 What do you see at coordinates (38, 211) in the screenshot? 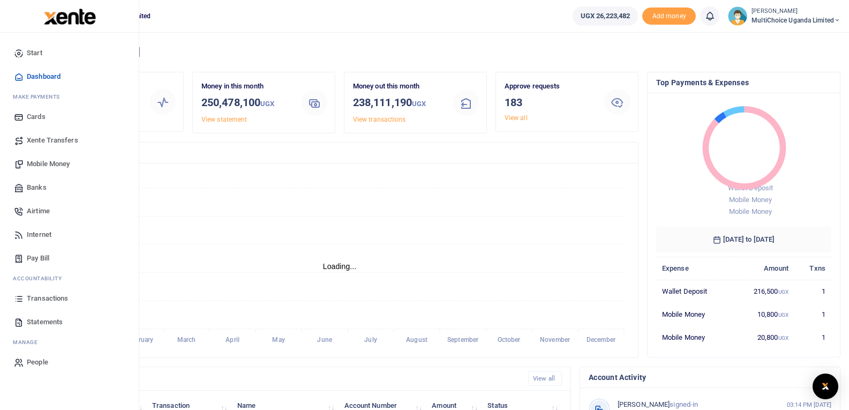
I see `span: Airtime` at bounding box center [38, 211].